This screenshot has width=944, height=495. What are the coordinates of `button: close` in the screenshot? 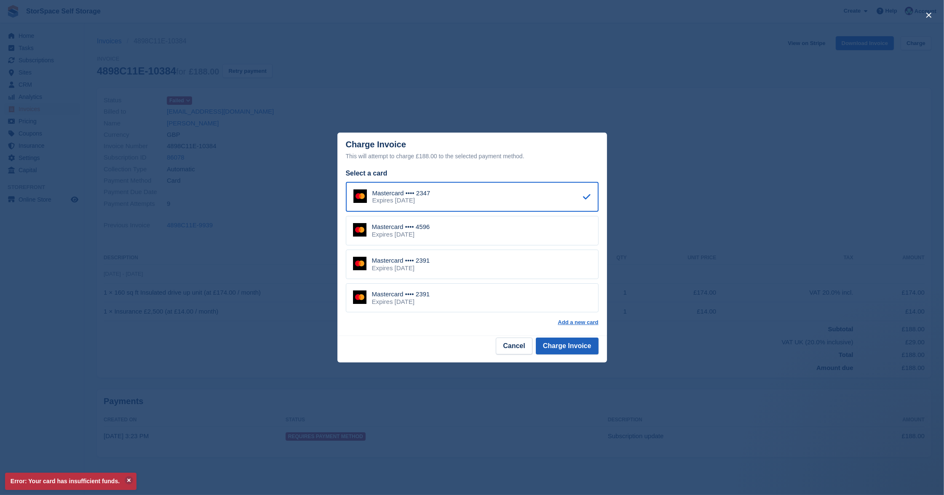 It's located at (929, 15).